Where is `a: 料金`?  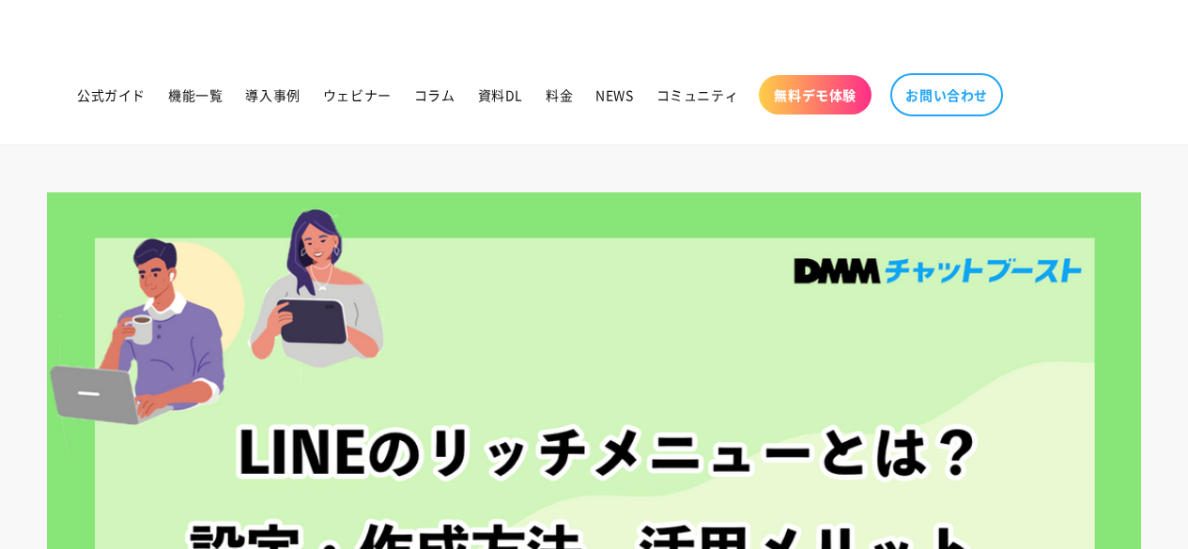
a: 料金 is located at coordinates (559, 95).